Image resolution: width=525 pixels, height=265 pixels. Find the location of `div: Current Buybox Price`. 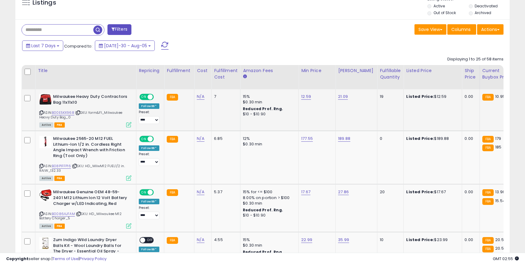

div: Current Buybox Price is located at coordinates (498, 74).